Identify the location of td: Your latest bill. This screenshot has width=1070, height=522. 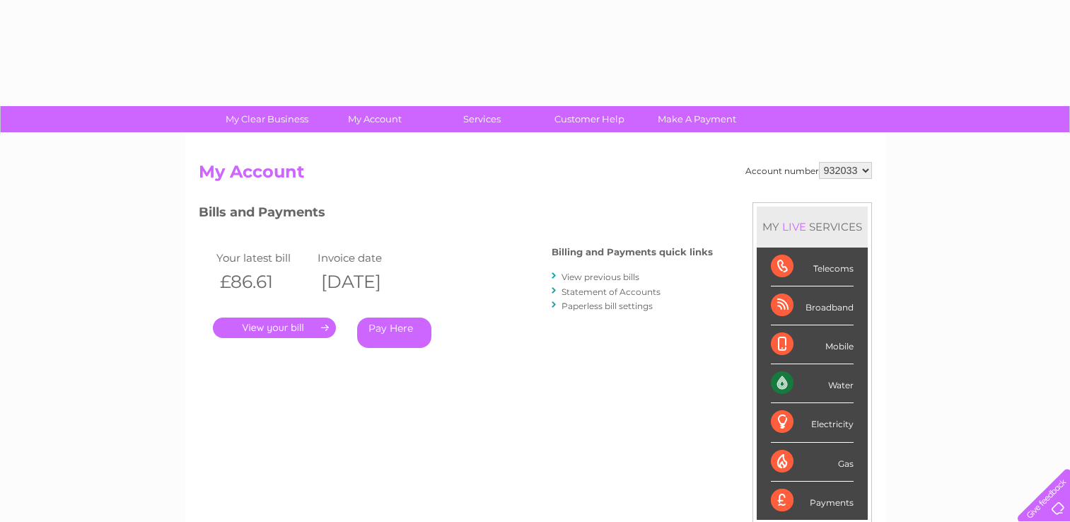
(264, 258).